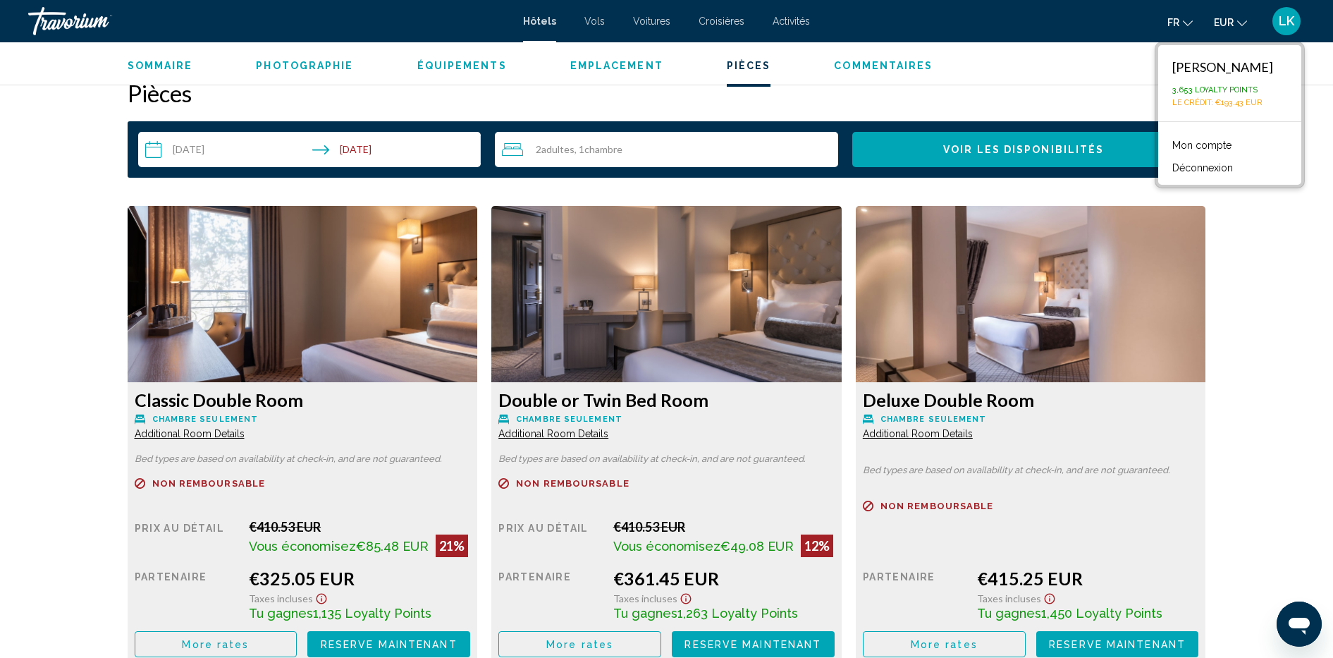  What do you see at coordinates (1024, 149) in the screenshot?
I see `button: Voir les disponibilités` at bounding box center [1024, 149].